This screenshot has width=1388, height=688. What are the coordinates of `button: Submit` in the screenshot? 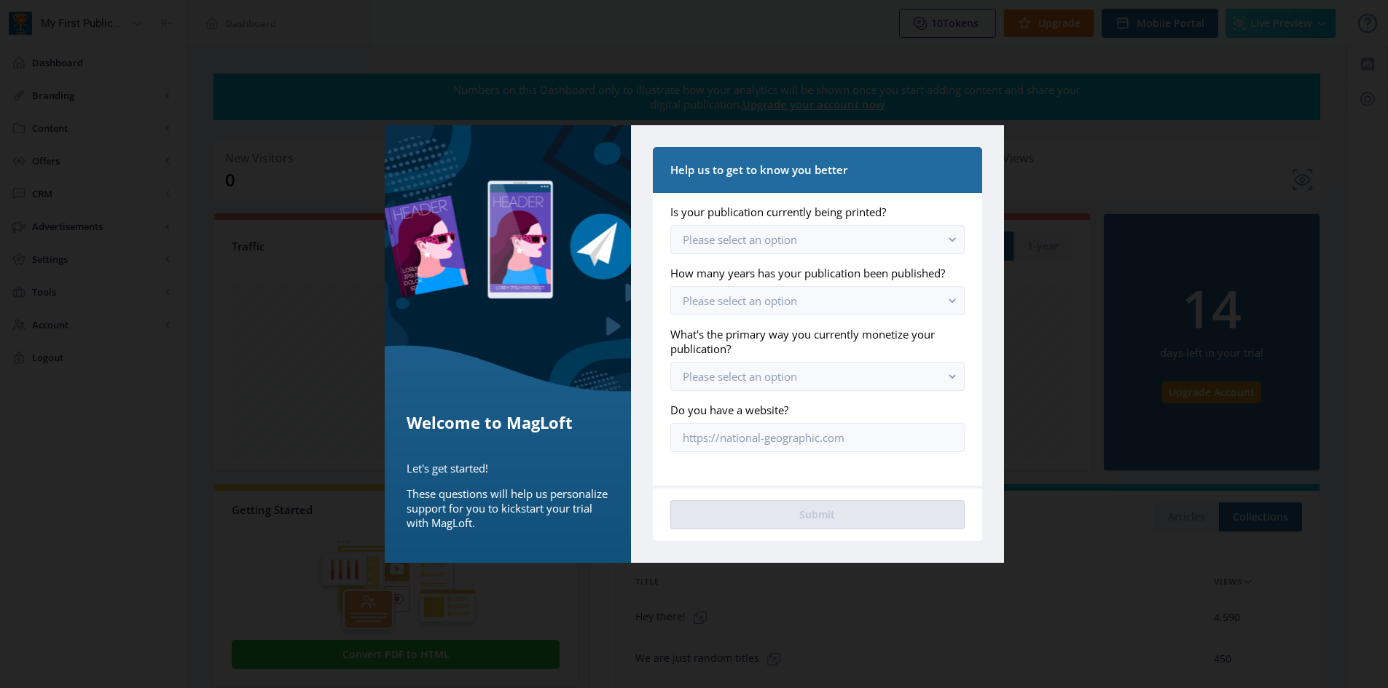 It's located at (816, 515).